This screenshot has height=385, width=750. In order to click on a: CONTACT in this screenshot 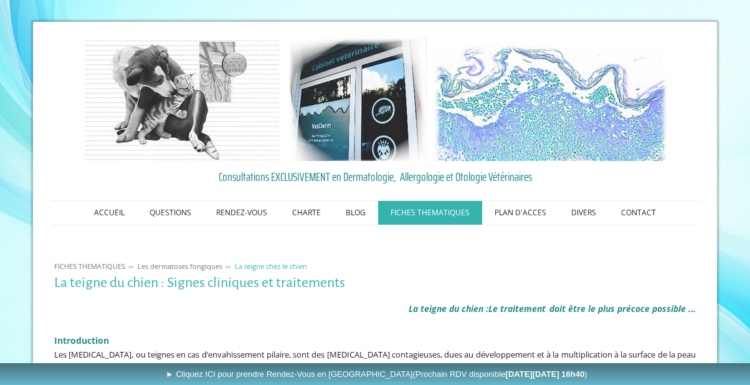, I will do `click(639, 213)`.